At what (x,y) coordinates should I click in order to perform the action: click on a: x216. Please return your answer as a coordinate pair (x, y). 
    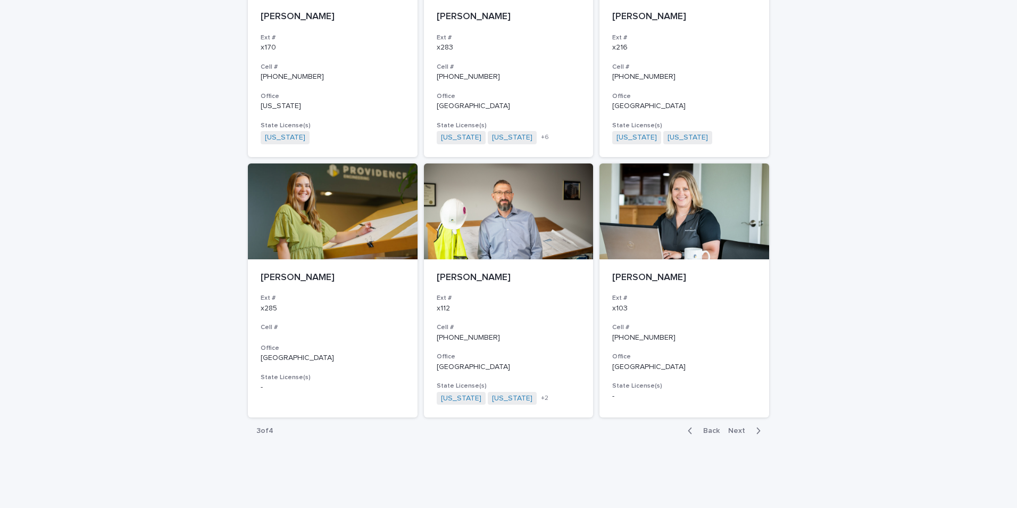
    Looking at the image, I should click on (620, 47).